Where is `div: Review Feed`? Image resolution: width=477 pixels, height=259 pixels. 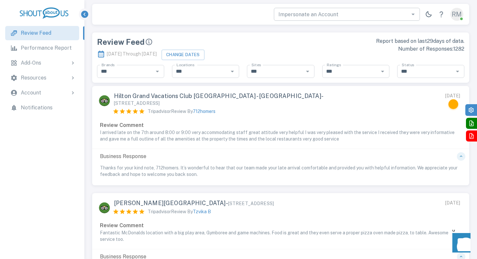
div: Review Feed is located at coordinates (187, 42).